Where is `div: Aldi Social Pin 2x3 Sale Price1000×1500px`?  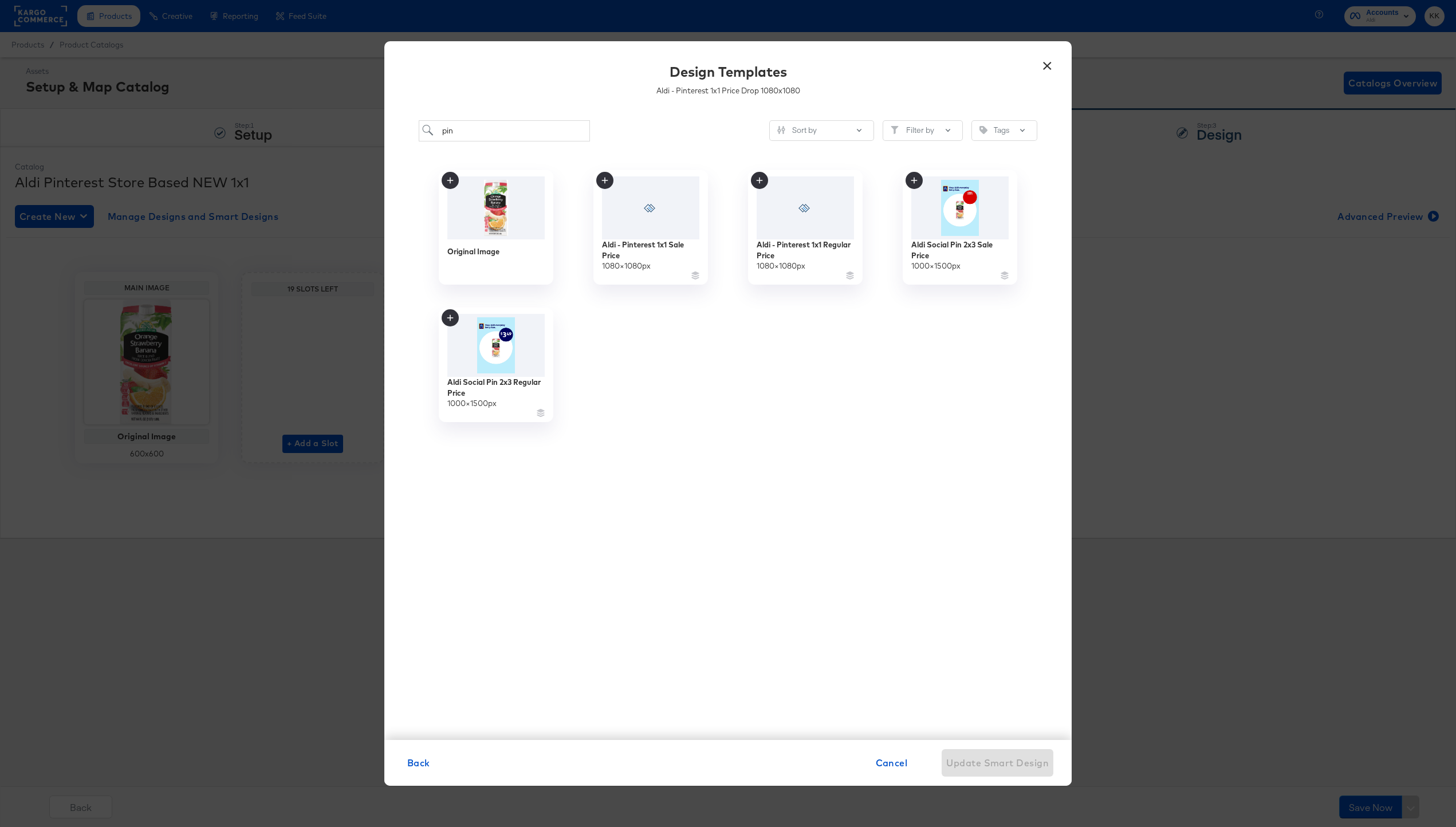 div: Aldi Social Pin 2x3 Sale Price1000×1500px is located at coordinates (960, 228).